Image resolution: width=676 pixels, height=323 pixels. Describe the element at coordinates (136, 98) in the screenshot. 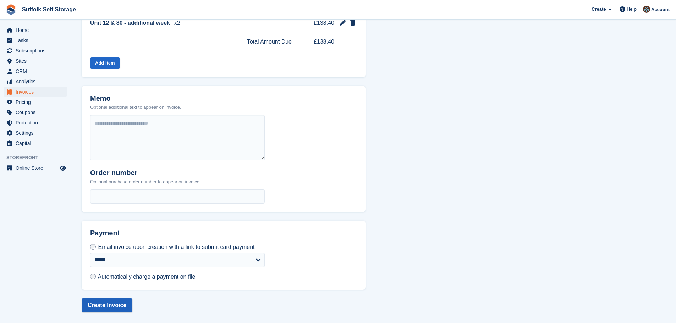

I see `h2: Memo` at that location.